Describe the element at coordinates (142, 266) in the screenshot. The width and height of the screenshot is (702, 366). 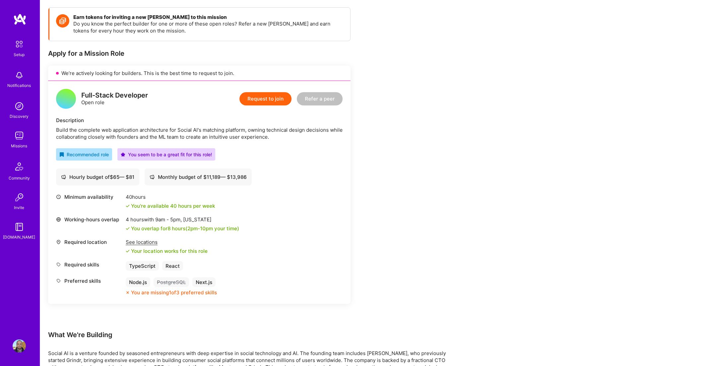
I see `div: TypeScript` at that location.